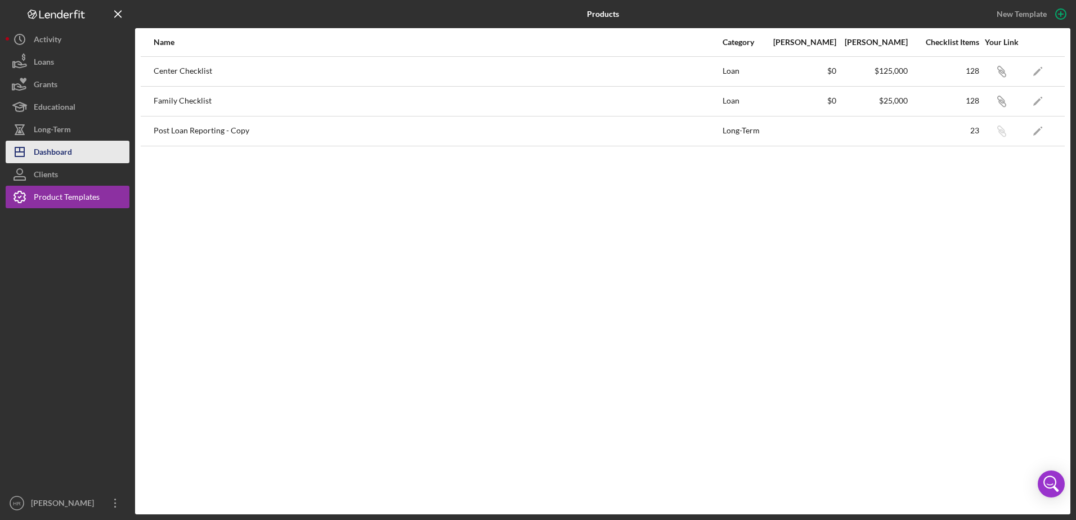 The image size is (1076, 520). What do you see at coordinates (68, 175) in the screenshot?
I see `a: Clients` at bounding box center [68, 175].